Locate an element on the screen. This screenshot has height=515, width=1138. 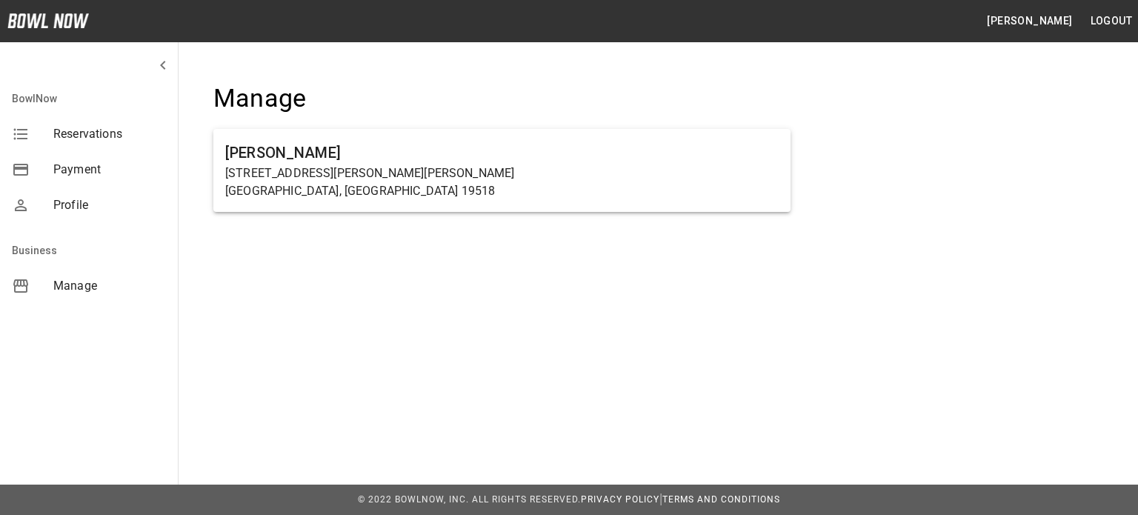
h4: Manage is located at coordinates (502, 99).